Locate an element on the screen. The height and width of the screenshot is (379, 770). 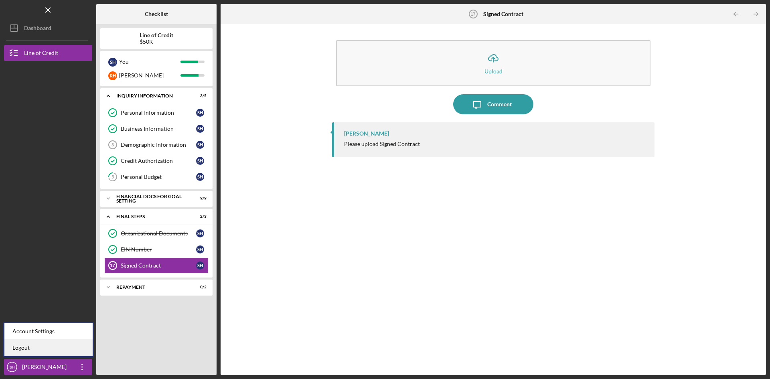
a: Personal InformationSH is located at coordinates (156, 113).